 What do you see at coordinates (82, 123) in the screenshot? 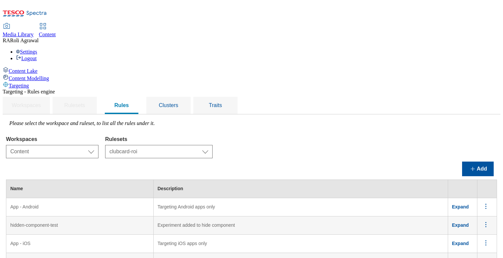
I see `label: Please select the workspace and ruleset, to list all the rules under it.` at bounding box center [82, 123].